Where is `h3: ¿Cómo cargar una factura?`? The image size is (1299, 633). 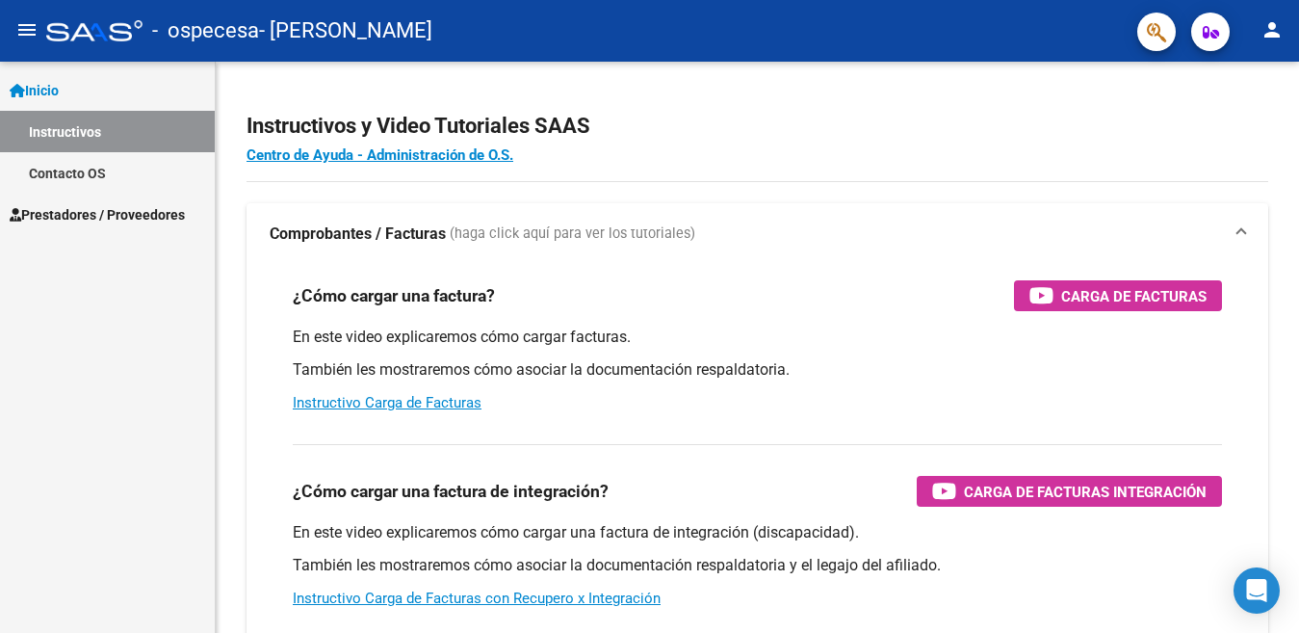
h3: ¿Cómo cargar una factura? is located at coordinates (394, 296).